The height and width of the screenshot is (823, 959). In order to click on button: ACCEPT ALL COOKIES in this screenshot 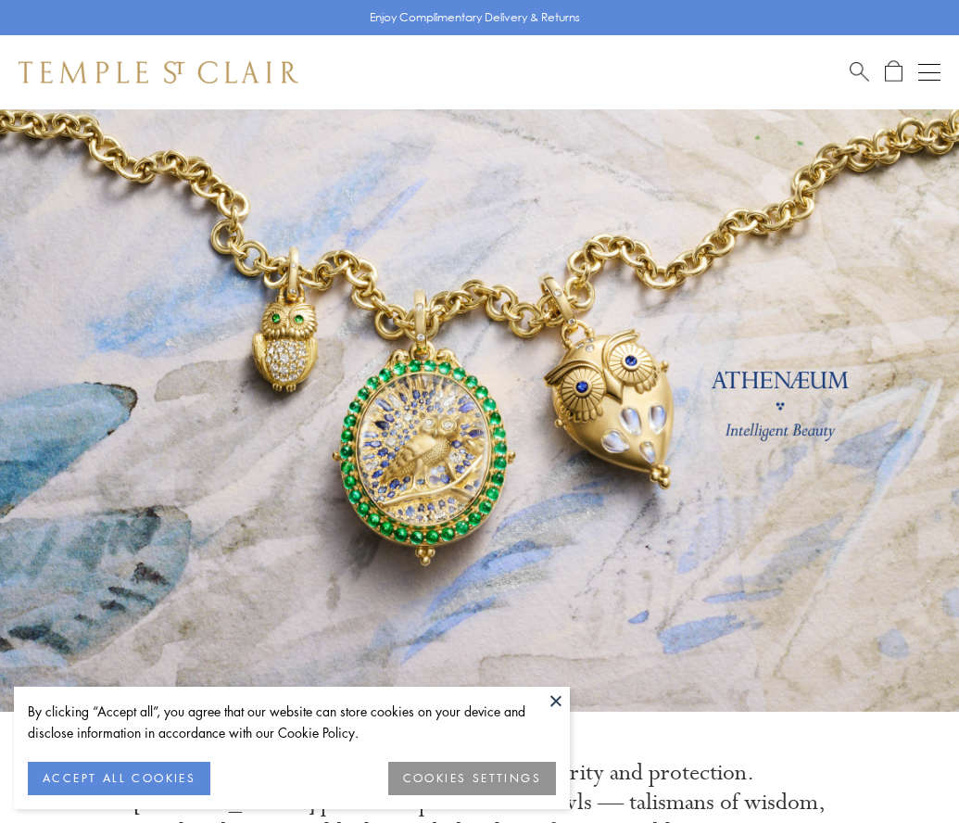, I will do `click(119, 778)`.